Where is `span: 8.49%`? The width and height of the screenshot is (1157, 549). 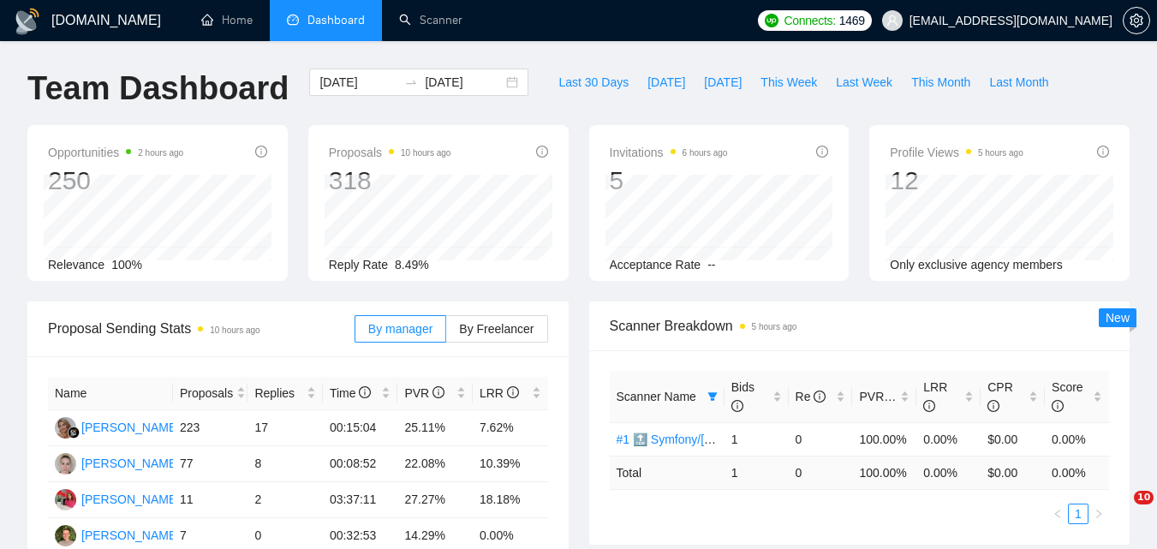 span: 8.49% is located at coordinates (412, 265).